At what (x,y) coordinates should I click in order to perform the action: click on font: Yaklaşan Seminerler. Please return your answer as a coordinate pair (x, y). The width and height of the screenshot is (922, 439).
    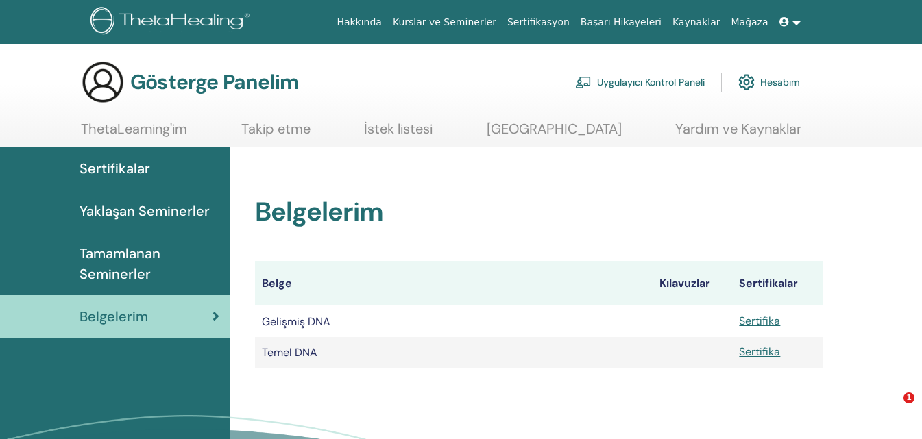
    Looking at the image, I should click on (145, 211).